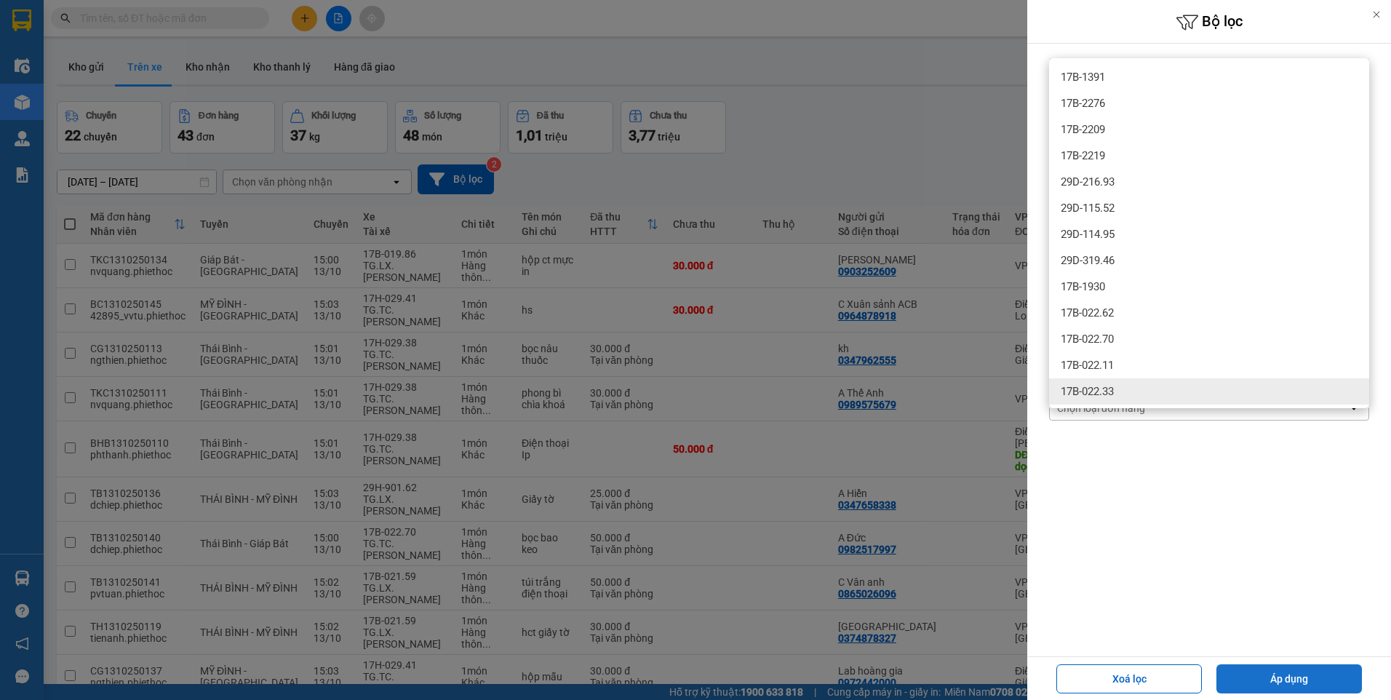 This screenshot has height=700, width=1391. Describe the element at coordinates (1289, 679) in the screenshot. I see `button: Áp dụng` at that location.